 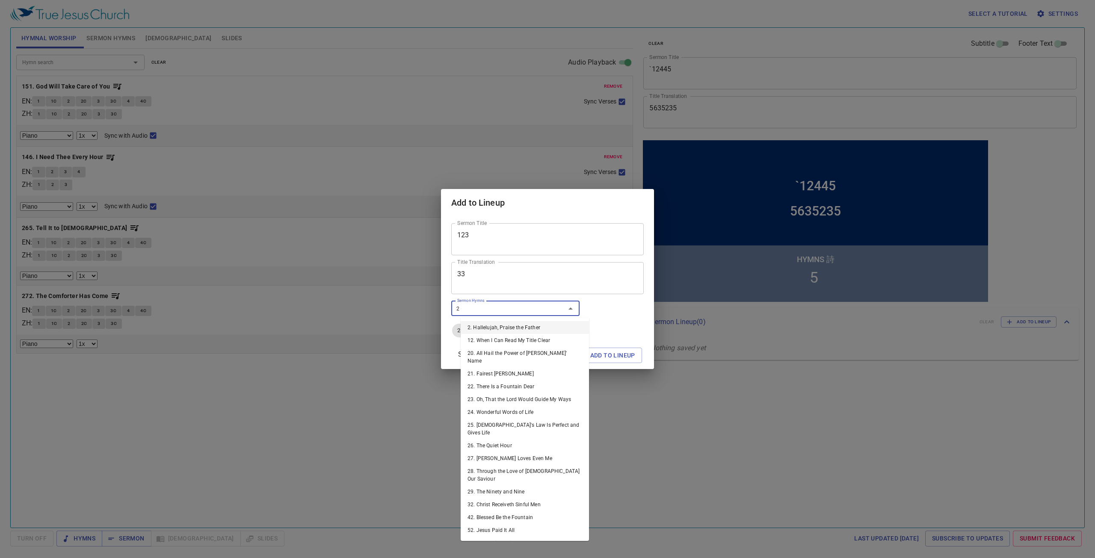 What do you see at coordinates (607, 355) in the screenshot?
I see `span: Add to Lineup` at bounding box center [607, 355].